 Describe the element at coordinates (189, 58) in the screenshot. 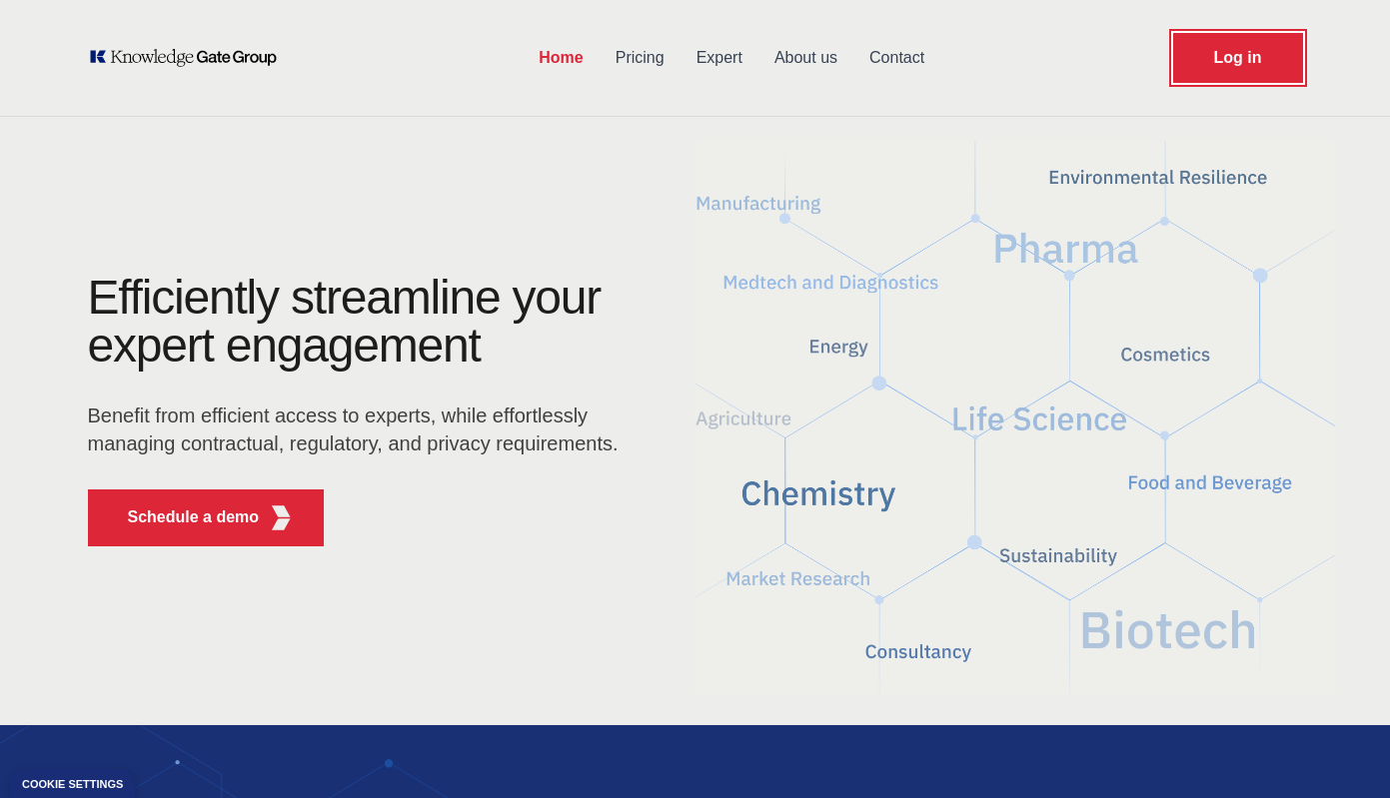

I see `a: KOL Knowledge Platform: Talk to Key External Experts (KEE)` at that location.